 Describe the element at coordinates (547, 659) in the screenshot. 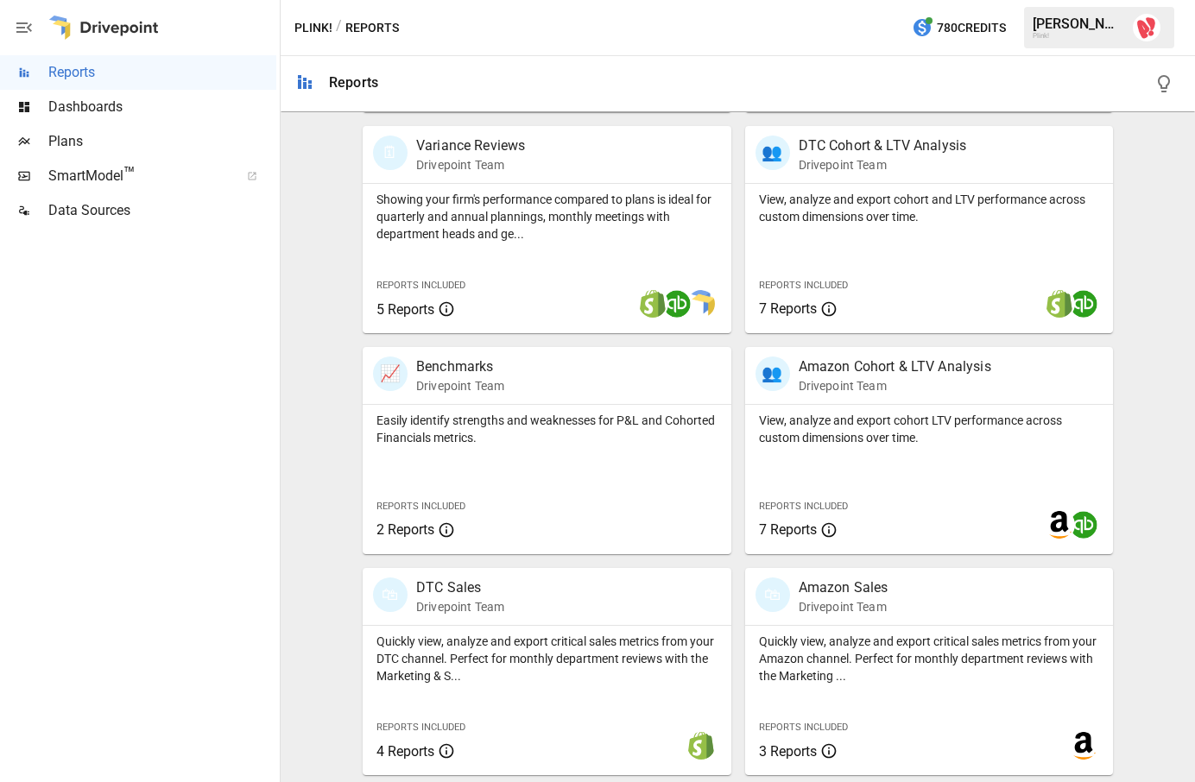

I see `p: Quickly view, analyze and export critical sales metrics from your DTC channel. Perfect for monthl...` at that location.